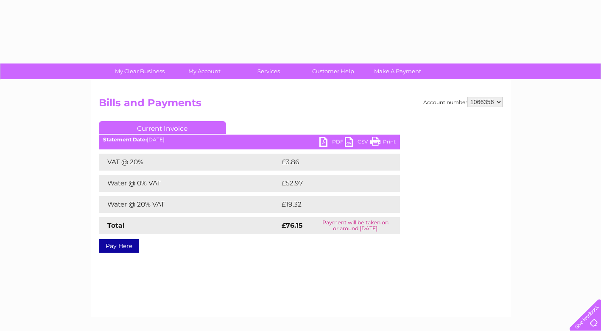 This screenshot has height=331, width=601. What do you see at coordinates (125, 139) in the screenshot?
I see `b: Statement Date:` at bounding box center [125, 139].